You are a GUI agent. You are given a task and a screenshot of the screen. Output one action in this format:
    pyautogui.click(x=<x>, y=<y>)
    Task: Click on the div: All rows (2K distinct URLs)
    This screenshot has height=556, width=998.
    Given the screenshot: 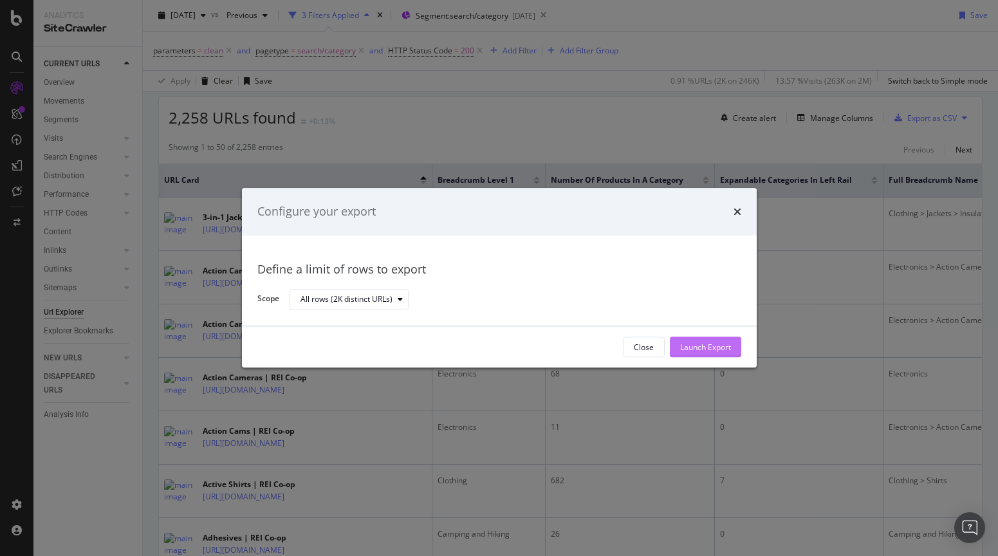 What is the action you would take?
    pyautogui.click(x=346, y=299)
    